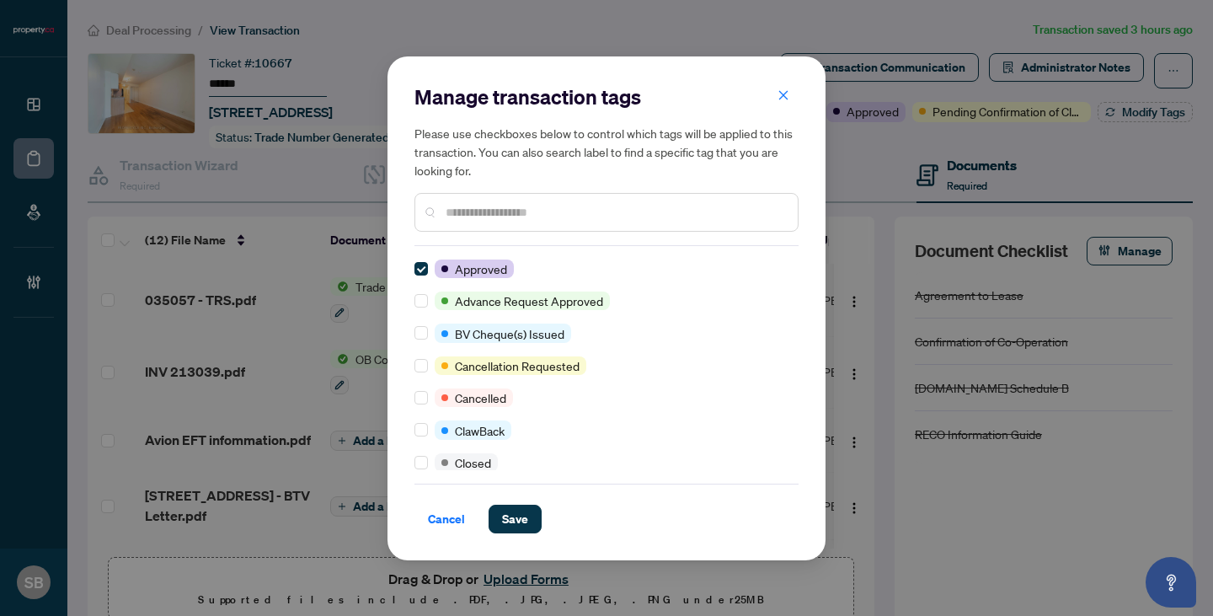 This screenshot has width=1213, height=616. Describe the element at coordinates (607, 152) in the screenshot. I see `h5: Please use checkboxes below to control which tags will be applied to this transaction. You can al...` at that location.